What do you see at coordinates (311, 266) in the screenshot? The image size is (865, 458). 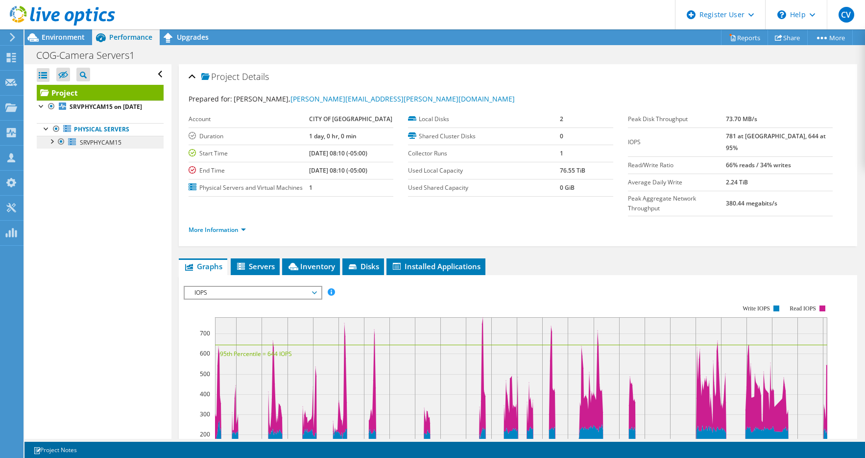 I see `span: Inventory` at bounding box center [311, 266].